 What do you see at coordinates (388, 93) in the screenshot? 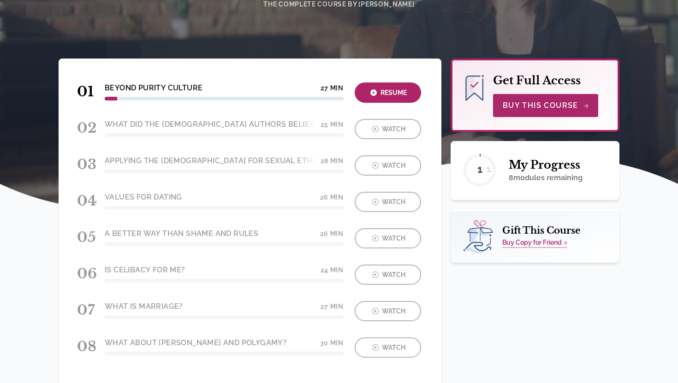
I see `button: Resume` at bounding box center [388, 93].